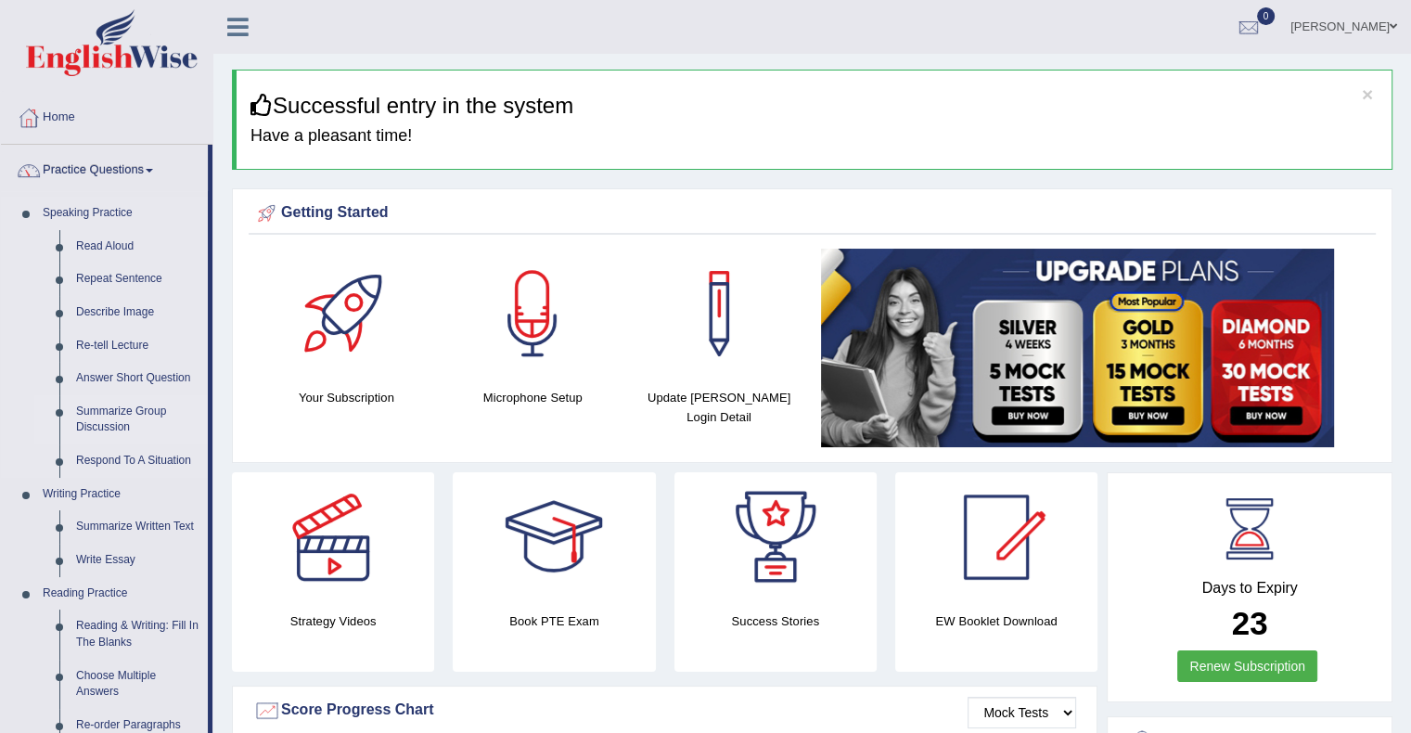  What do you see at coordinates (814, 136) in the screenshot?
I see `h4: Have a pleasant time!` at bounding box center [814, 136].